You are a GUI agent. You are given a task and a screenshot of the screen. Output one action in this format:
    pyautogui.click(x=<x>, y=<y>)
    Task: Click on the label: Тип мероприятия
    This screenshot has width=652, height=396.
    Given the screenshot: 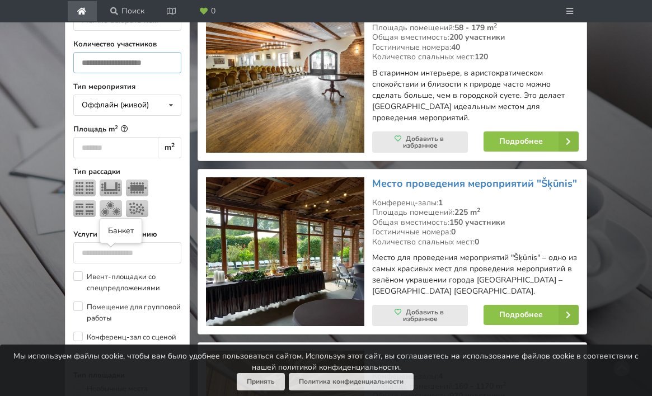 What is the action you would take?
    pyautogui.click(x=127, y=87)
    